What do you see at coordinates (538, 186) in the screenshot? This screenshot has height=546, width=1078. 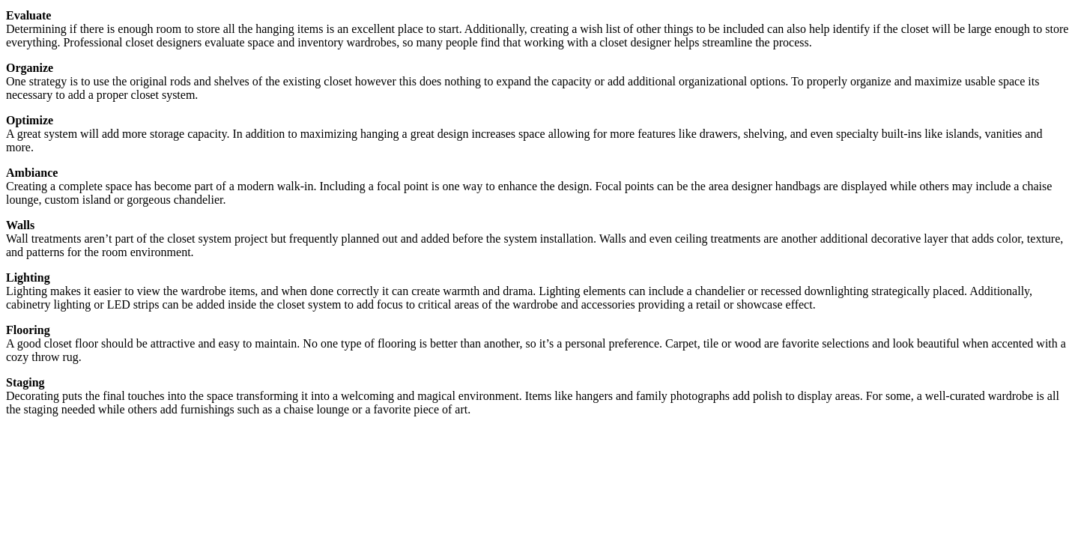 I see `p: Creating a complete space has become part of a modern walk-in. Including a focal point is one way...` at bounding box center [538, 186].